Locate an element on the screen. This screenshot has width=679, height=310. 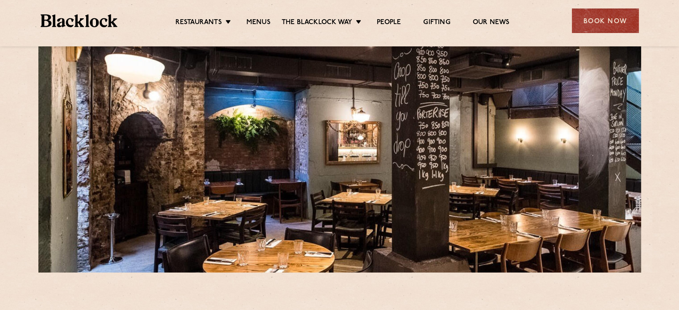
a: People is located at coordinates (389, 23).